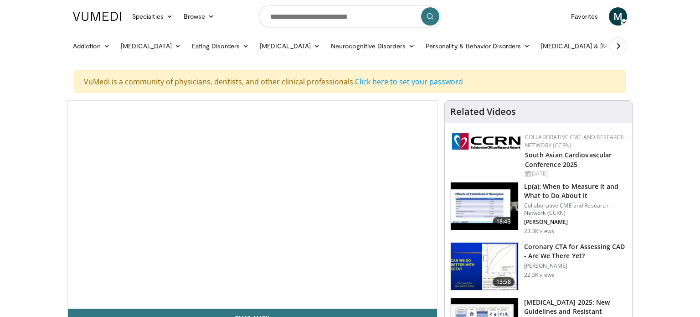 The image size is (700, 317). Describe the element at coordinates (199, 16) in the screenshot. I see `a: Browse` at that location.